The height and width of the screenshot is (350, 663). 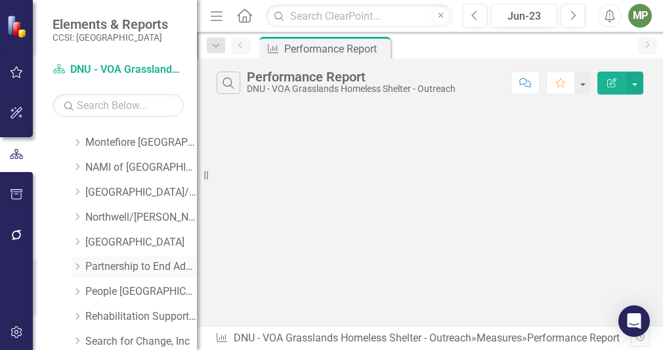 What do you see at coordinates (118, 105) in the screenshot?
I see `input: Search Below...` at bounding box center [118, 105].